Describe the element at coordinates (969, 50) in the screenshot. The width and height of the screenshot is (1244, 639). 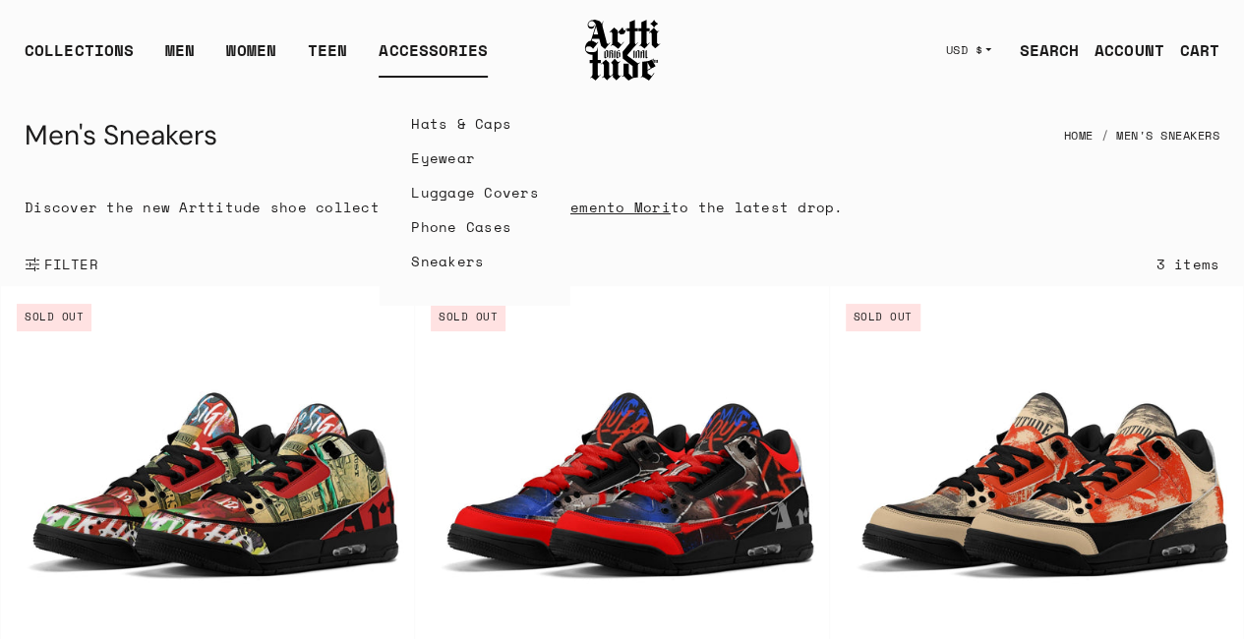
I see `button: USD $` at that location.